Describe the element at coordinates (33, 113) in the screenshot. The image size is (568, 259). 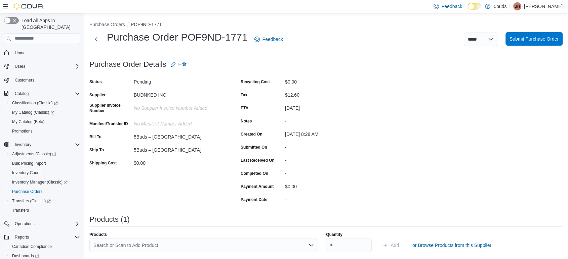
I see `span: My Catalog (Classic)` at that location.